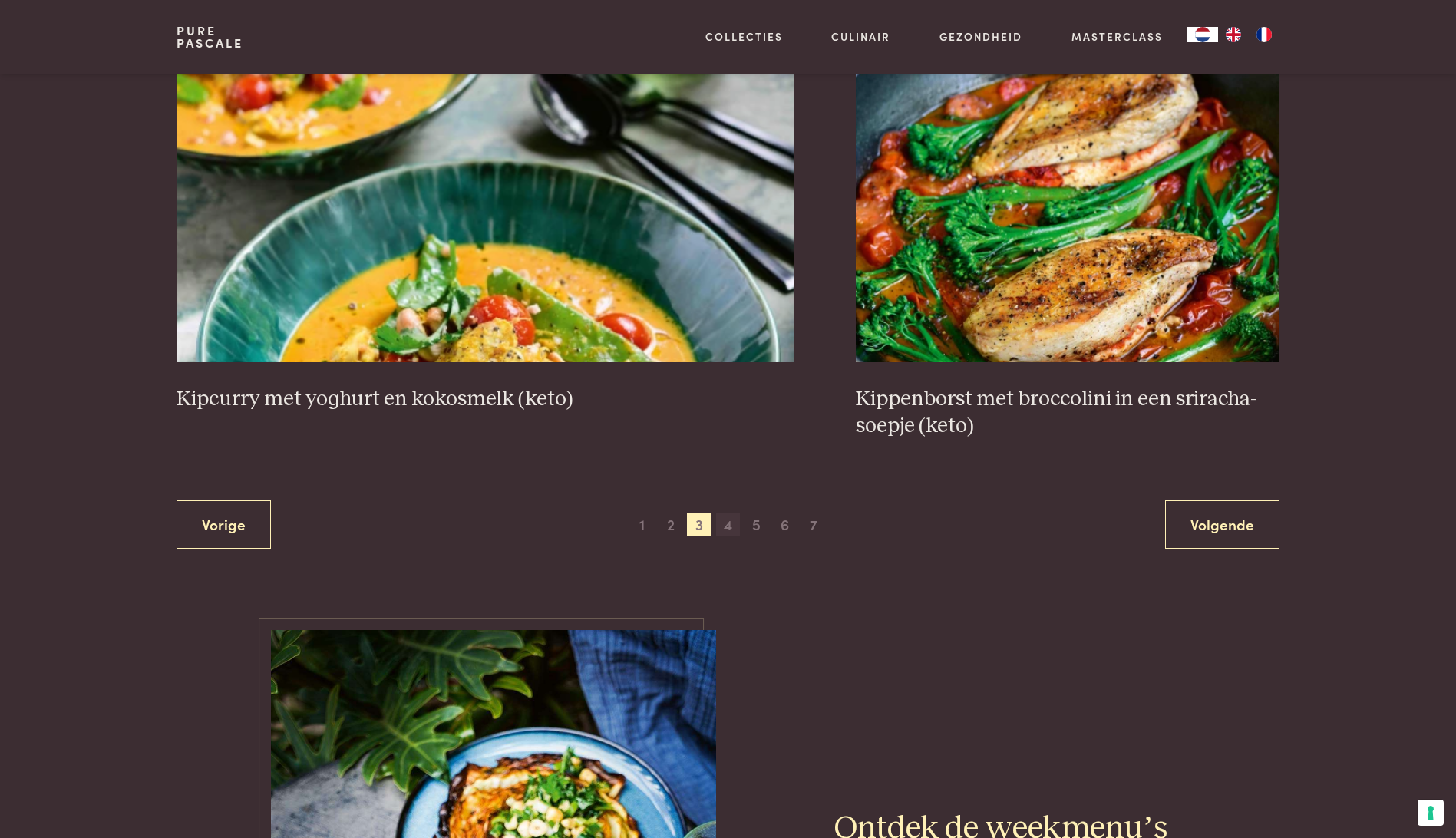  What do you see at coordinates (814, 525) in the screenshot?
I see `span: 7` at bounding box center [814, 525].